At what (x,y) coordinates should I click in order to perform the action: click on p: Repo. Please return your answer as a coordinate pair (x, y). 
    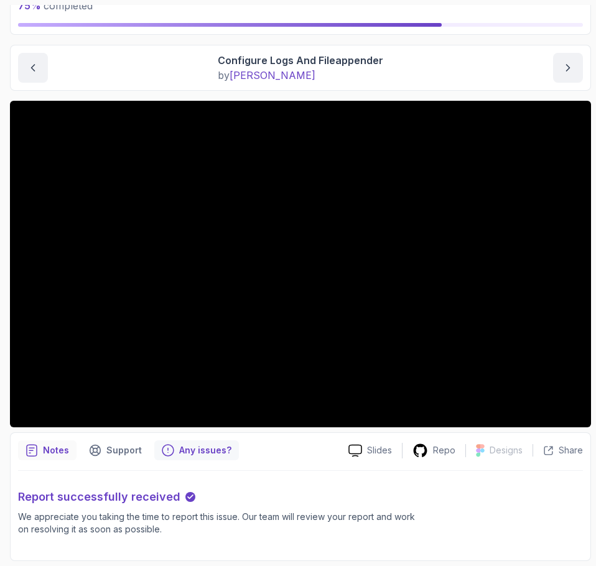
    Looking at the image, I should click on (444, 450).